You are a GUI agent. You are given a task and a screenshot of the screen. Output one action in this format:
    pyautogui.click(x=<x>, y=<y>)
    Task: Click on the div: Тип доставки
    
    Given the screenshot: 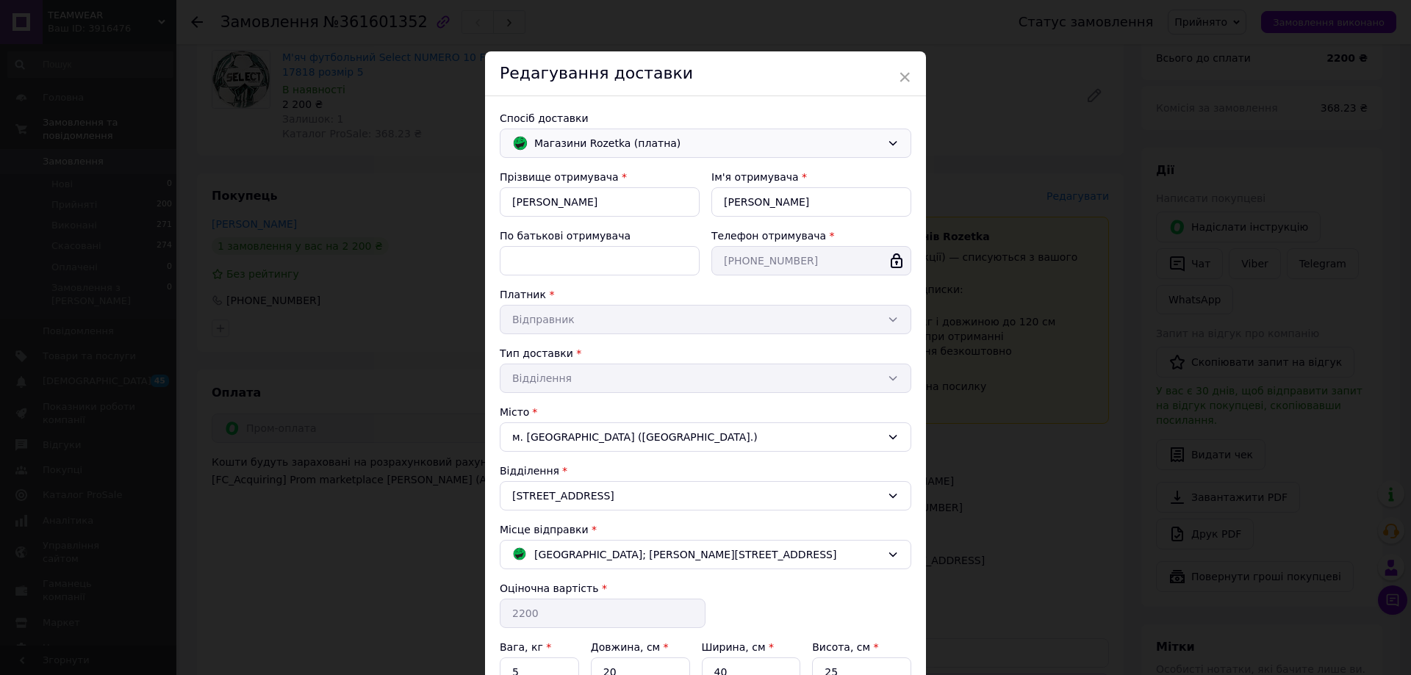 What is the action you would take?
    pyautogui.click(x=706, y=353)
    